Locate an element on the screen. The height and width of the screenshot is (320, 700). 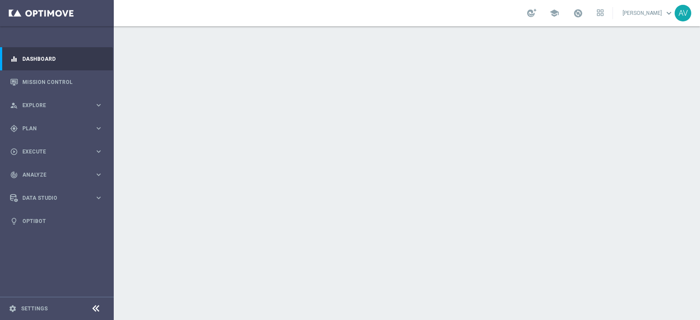
div: equalizer Dashboard is located at coordinates (56, 59).